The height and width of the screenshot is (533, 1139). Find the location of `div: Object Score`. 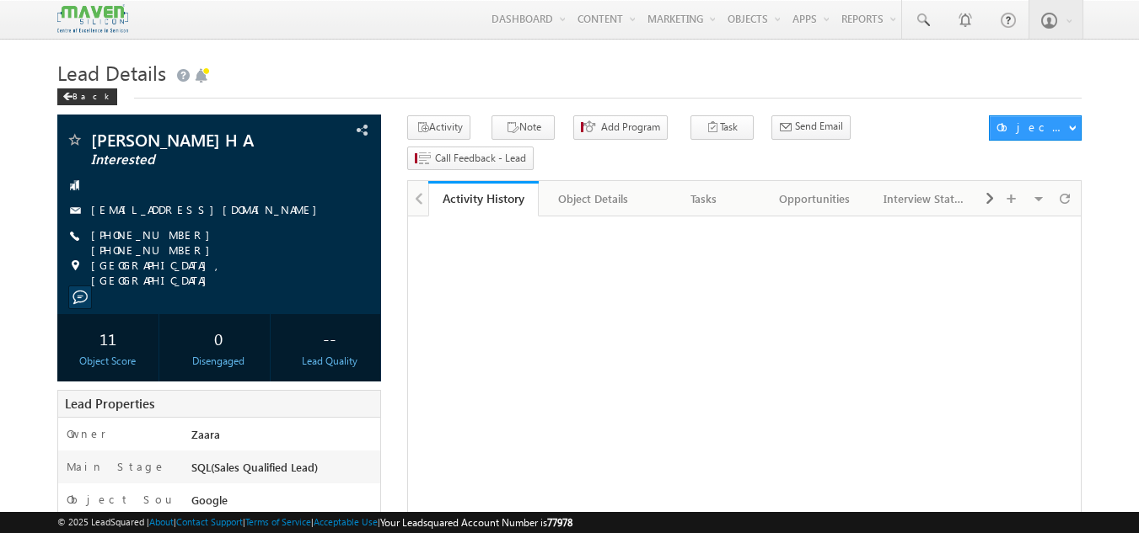

div: Object Score is located at coordinates (108, 362).